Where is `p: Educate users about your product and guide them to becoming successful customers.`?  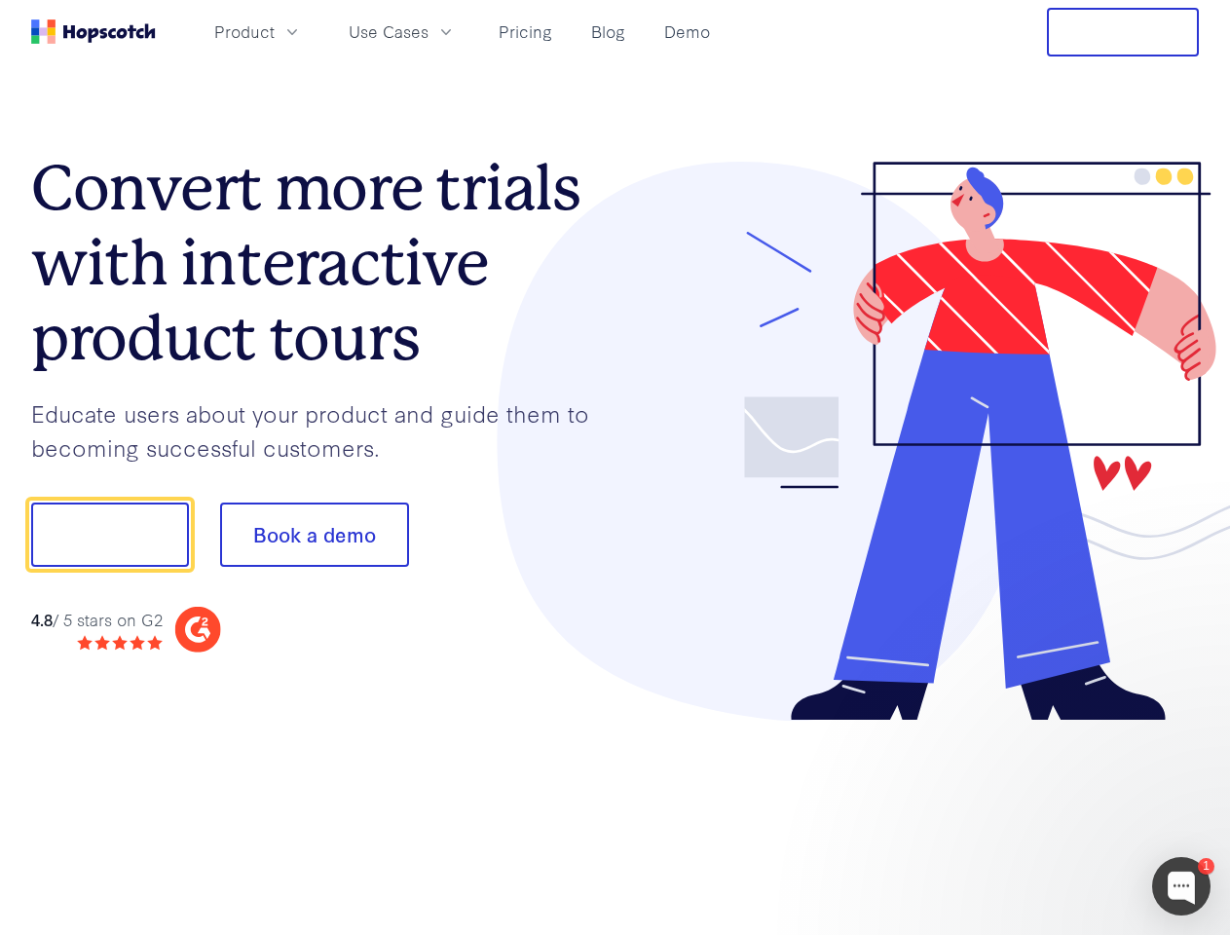
p: Educate users about your product and guide them to becoming successful customers. is located at coordinates (323, 429).